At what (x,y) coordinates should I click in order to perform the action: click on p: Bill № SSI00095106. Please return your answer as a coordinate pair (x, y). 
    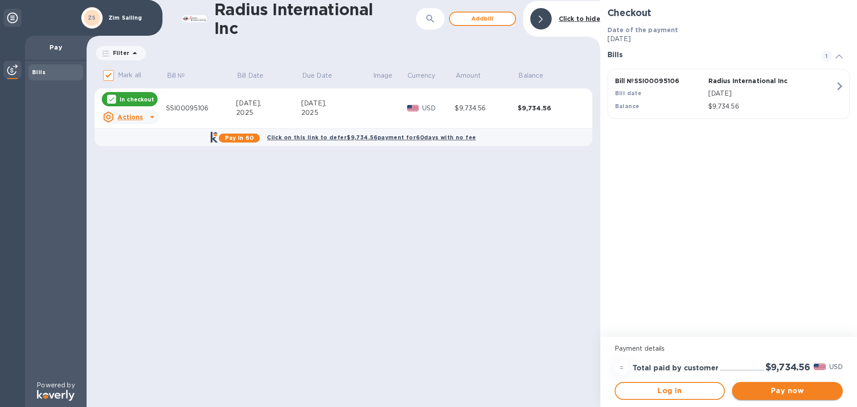
    Looking at the image, I should click on (660, 81).